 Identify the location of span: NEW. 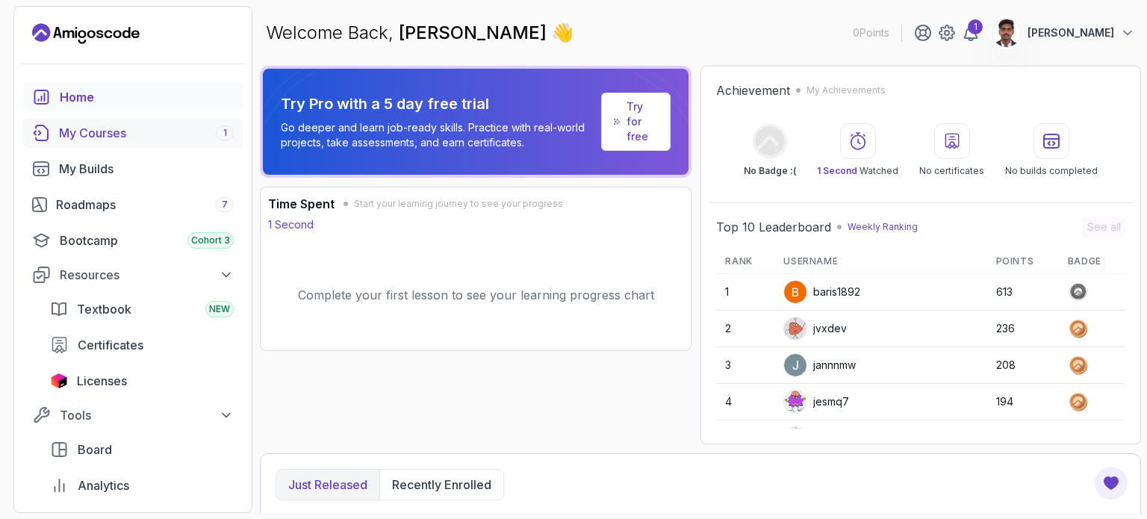
(220, 309).